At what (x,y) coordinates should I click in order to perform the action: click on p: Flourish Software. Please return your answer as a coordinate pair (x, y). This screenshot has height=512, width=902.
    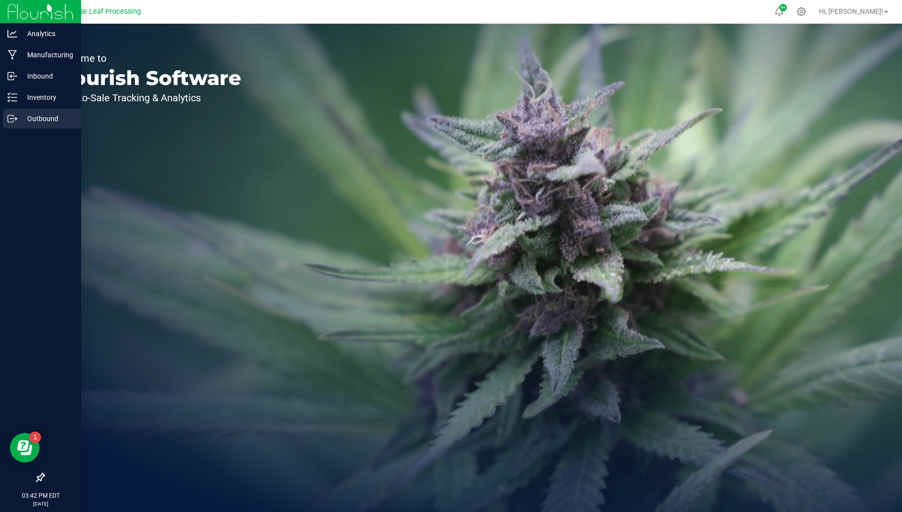
    Looking at the image, I should click on (147, 78).